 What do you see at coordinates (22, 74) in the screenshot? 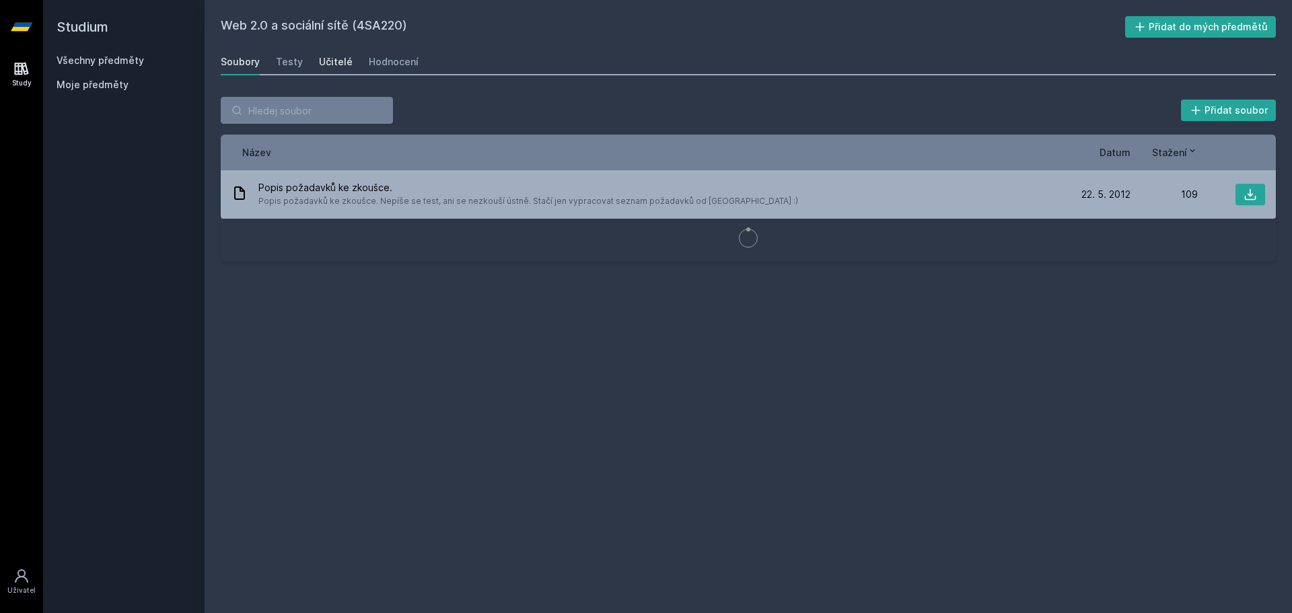
I see `a: Study` at bounding box center [22, 74].